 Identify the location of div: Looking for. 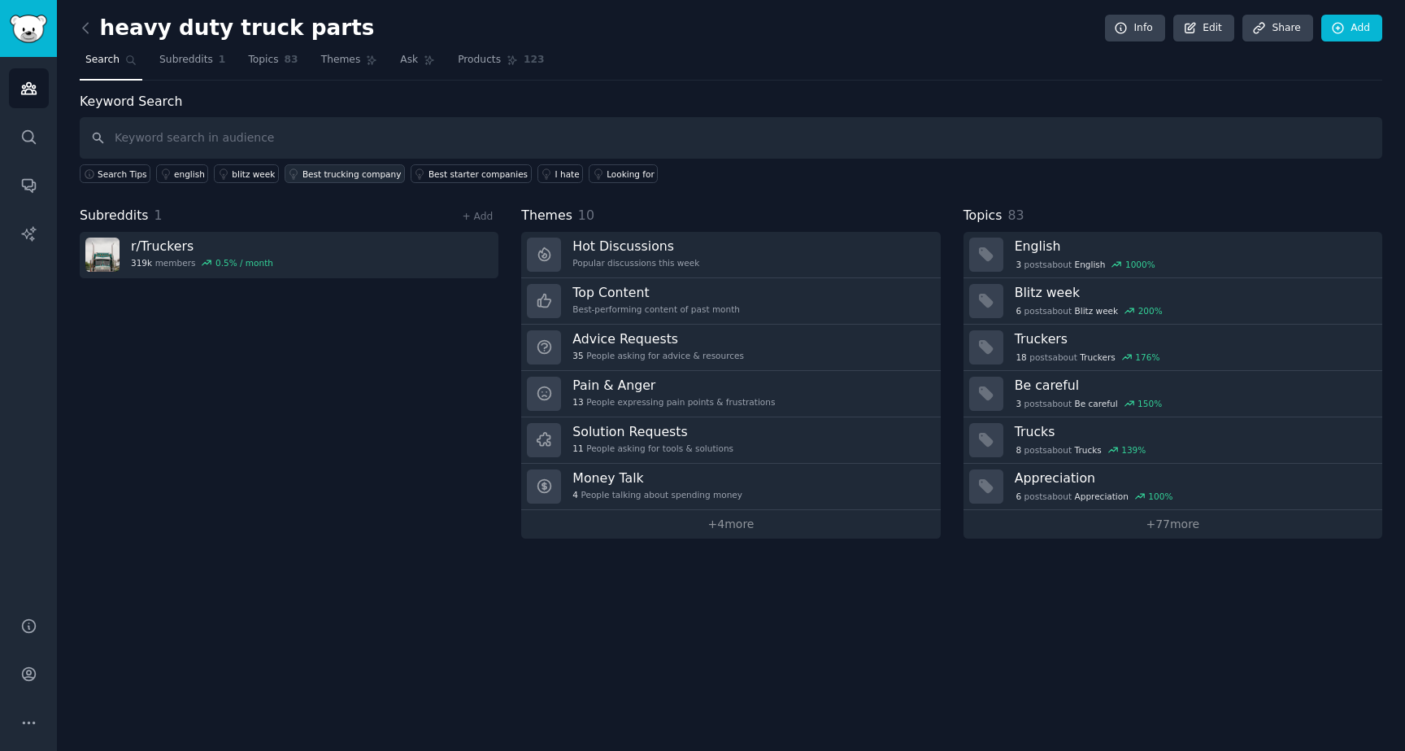
(630, 174).